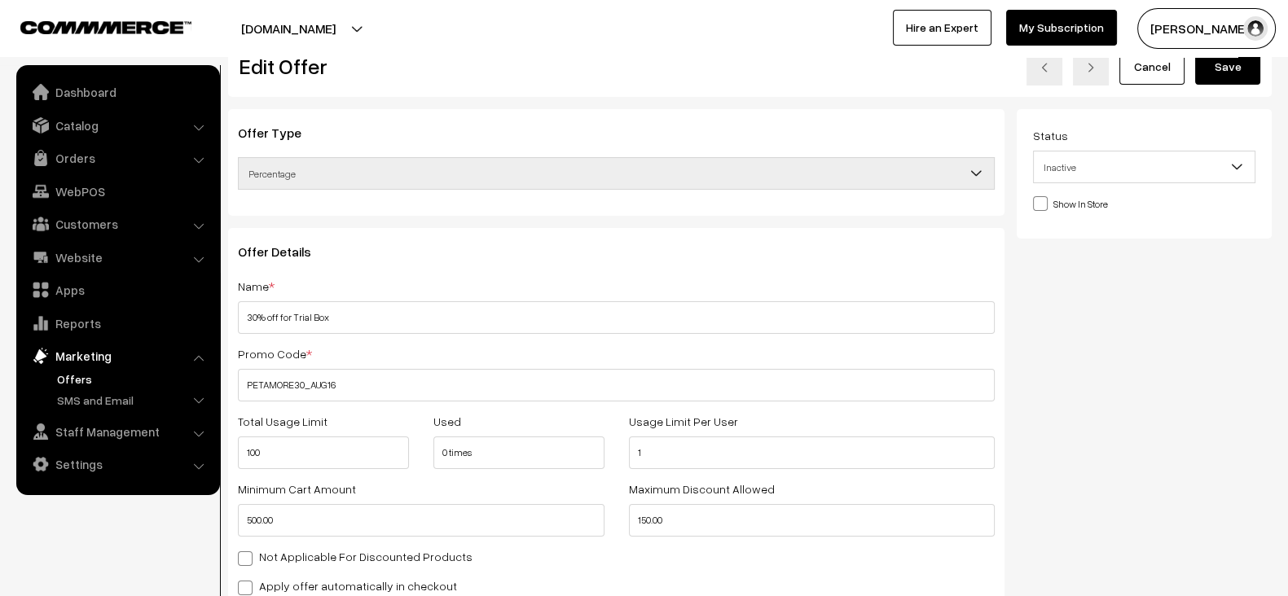  Describe the element at coordinates (942, 28) in the screenshot. I see `a: Hire an Expert` at that location.